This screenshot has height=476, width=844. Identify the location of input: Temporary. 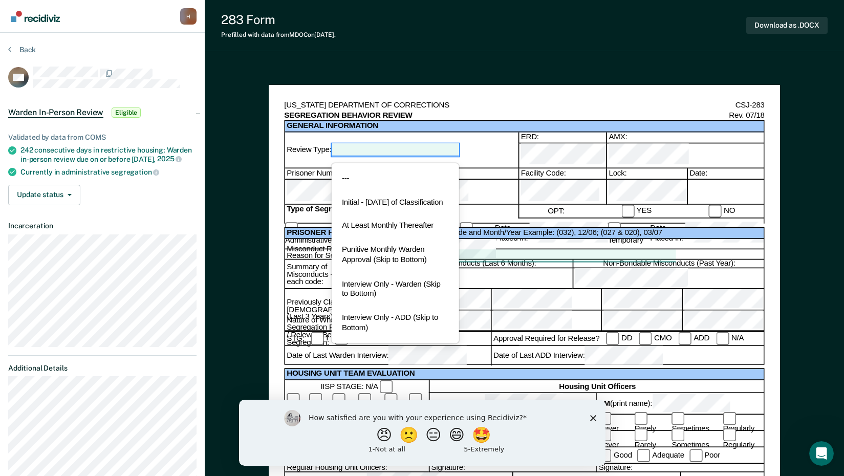
(614, 228).